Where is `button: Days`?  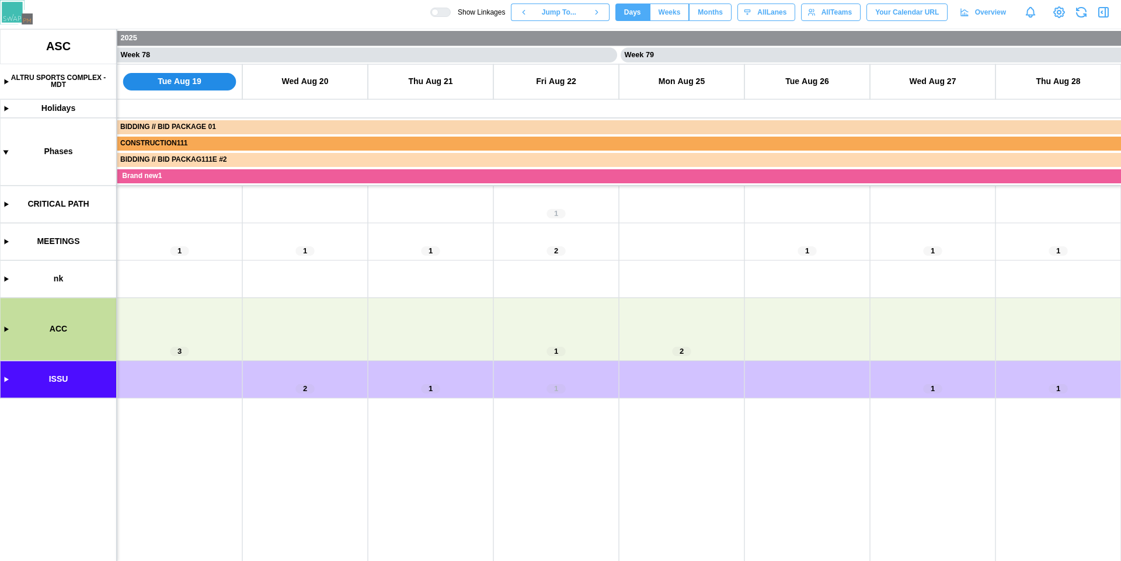
button: Days is located at coordinates (632, 12).